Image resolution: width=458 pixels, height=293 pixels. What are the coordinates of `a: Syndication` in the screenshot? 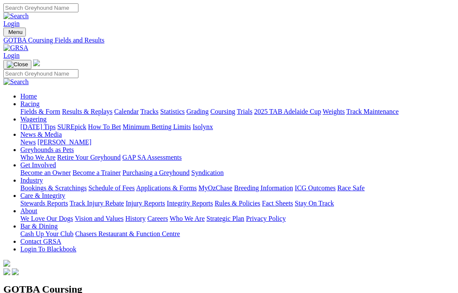 It's located at (208, 172).